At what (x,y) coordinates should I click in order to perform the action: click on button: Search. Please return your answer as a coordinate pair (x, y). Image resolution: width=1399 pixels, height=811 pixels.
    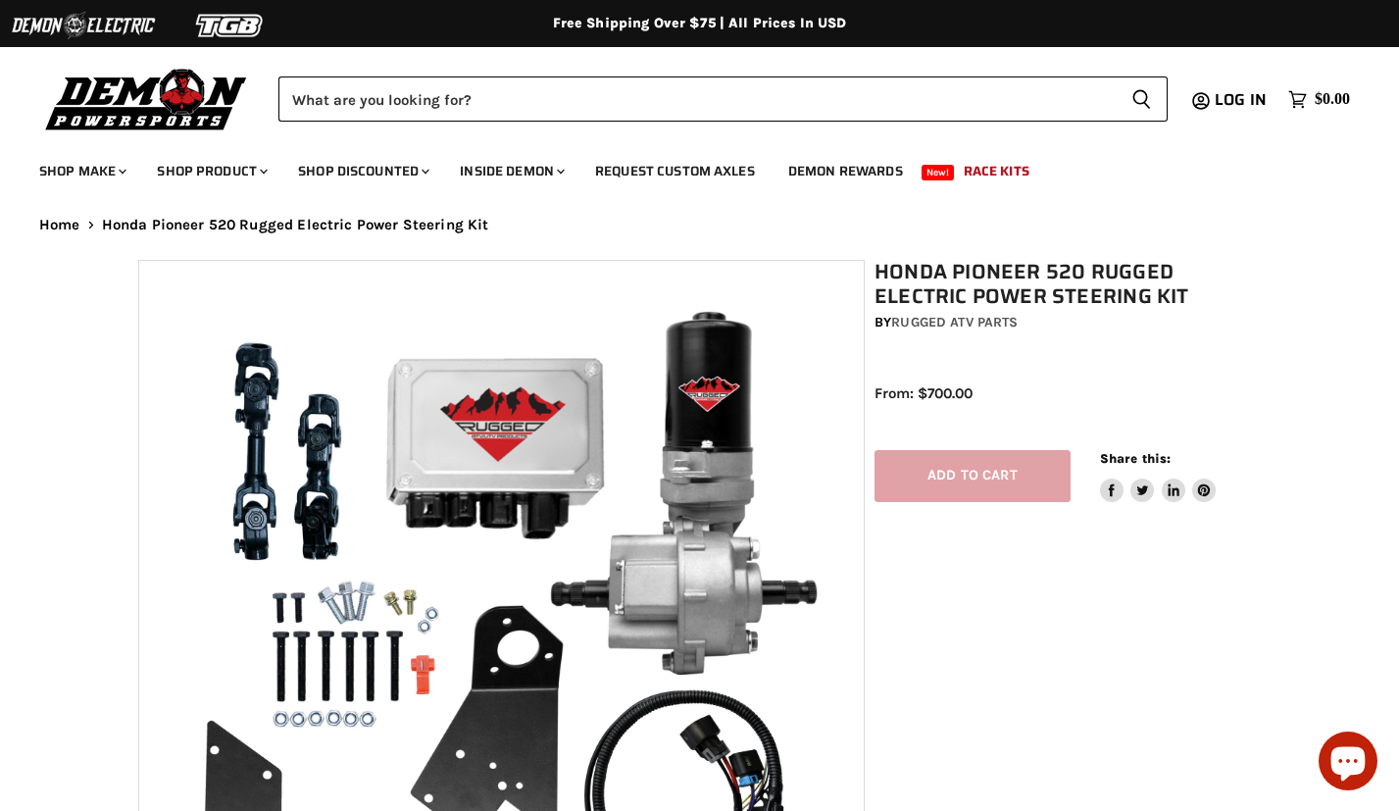
    Looking at the image, I should click on (1141, 99).